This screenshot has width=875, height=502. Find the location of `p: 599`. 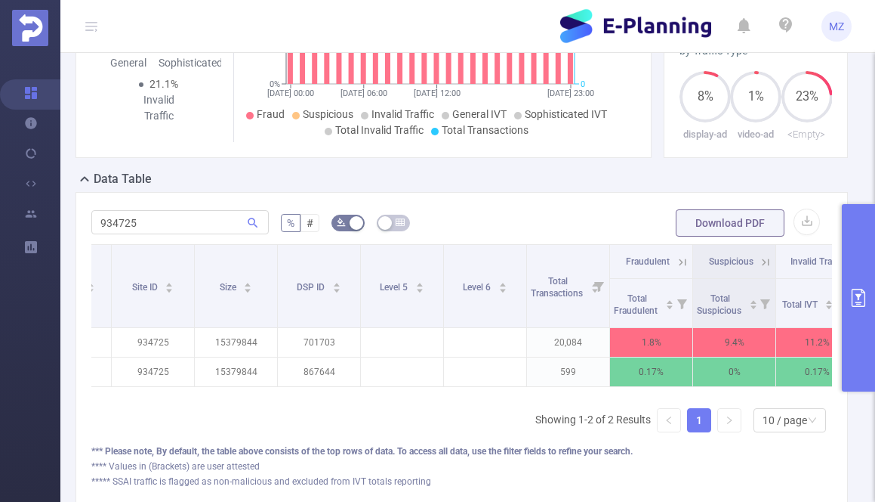

p: 599 is located at coordinates (568, 372).